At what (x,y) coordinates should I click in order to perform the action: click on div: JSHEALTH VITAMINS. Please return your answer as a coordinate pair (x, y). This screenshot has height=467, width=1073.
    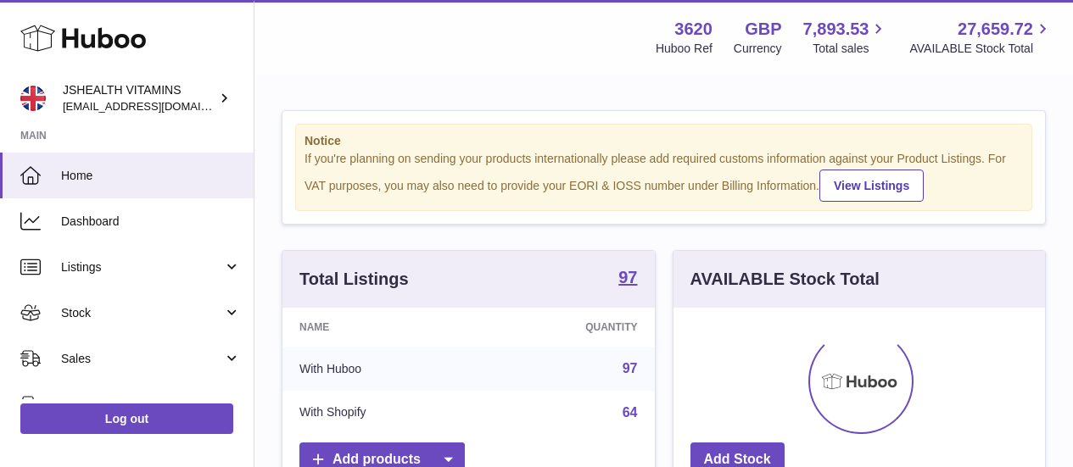
    Looking at the image, I should click on (139, 98).